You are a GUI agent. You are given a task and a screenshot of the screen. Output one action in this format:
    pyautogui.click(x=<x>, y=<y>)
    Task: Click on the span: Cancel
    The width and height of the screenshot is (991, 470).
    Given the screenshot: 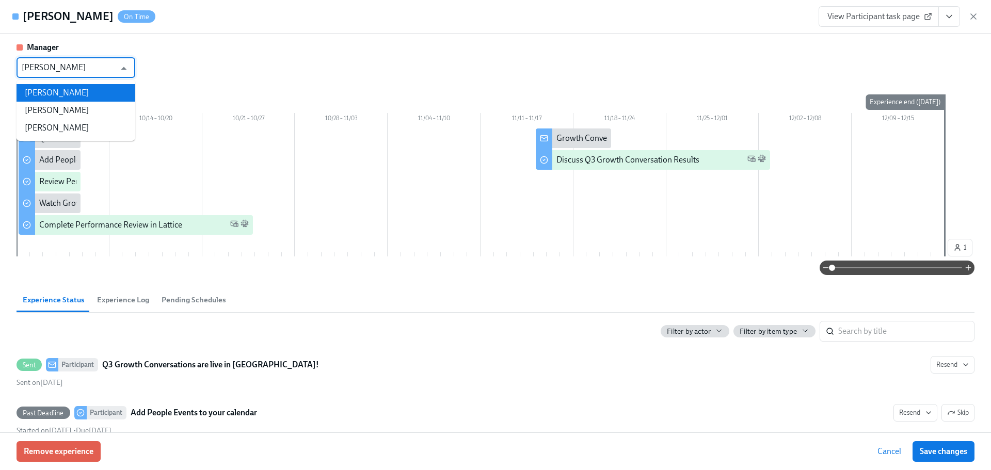 What is the action you would take?
    pyautogui.click(x=889, y=451)
    